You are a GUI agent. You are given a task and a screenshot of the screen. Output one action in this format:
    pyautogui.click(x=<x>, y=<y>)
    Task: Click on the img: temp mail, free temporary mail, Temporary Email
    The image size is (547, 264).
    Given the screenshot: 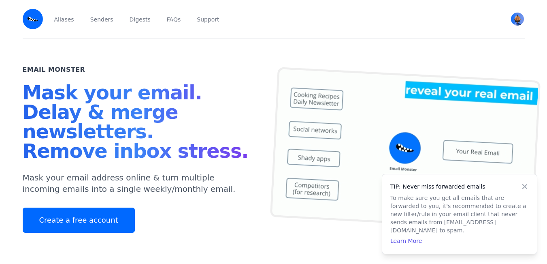 What is the action you would take?
    pyautogui.click(x=405, y=149)
    